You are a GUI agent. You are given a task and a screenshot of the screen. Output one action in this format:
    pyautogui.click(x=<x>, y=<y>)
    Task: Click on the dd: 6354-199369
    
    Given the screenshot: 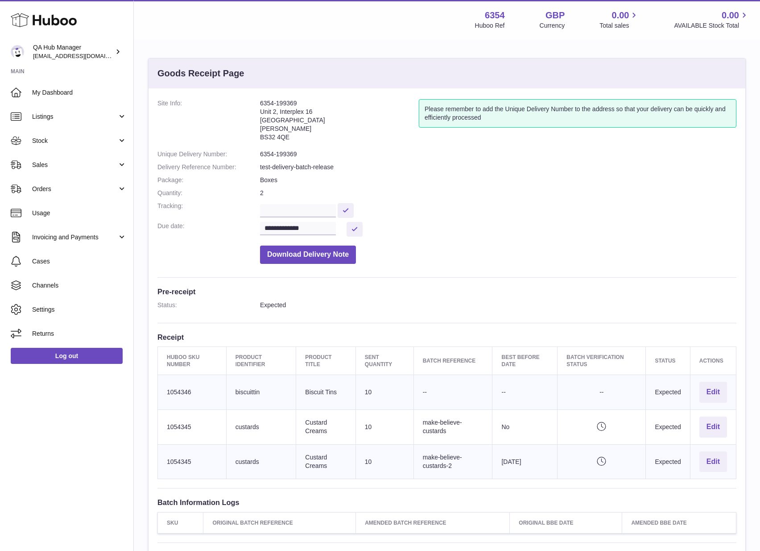 What is the action you would take?
    pyautogui.click(x=498, y=154)
    